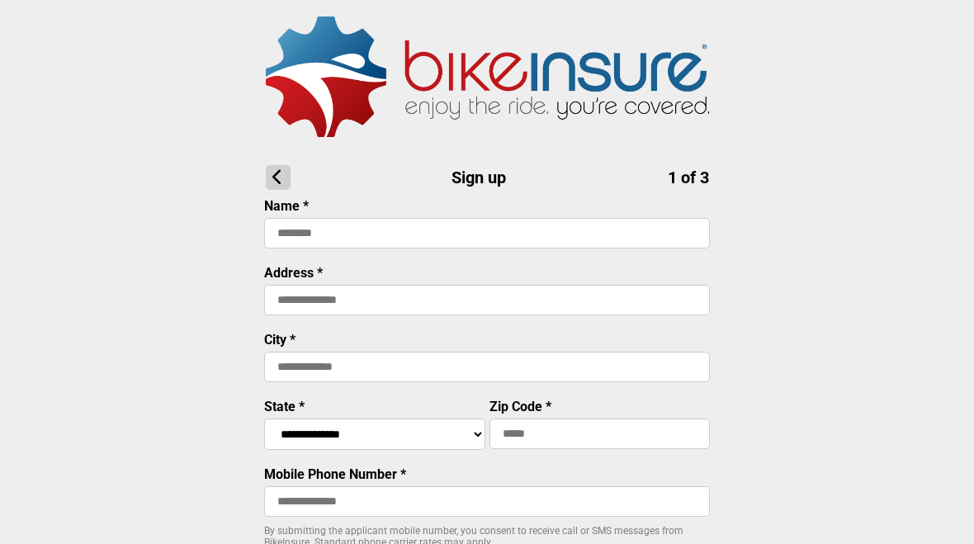  What do you see at coordinates (280, 339) in the screenshot?
I see `label: City *` at bounding box center [280, 339].